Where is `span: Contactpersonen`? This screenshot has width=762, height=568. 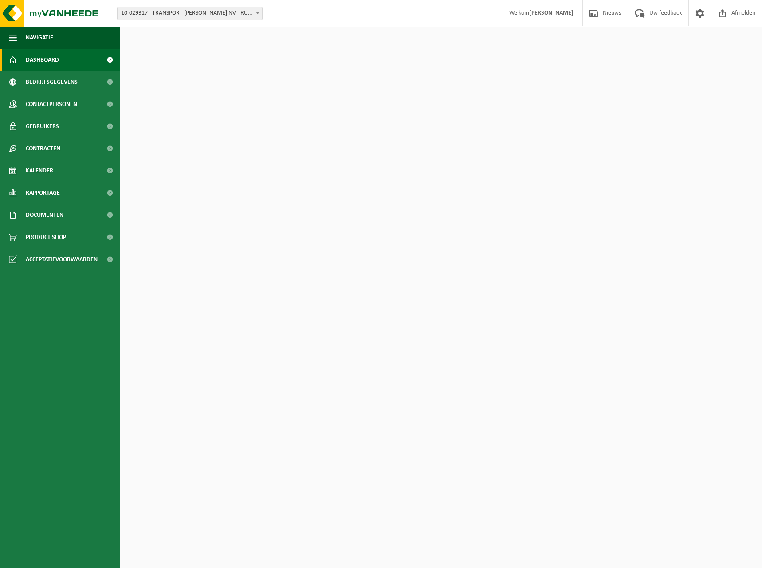 span: Contactpersonen is located at coordinates (51, 104).